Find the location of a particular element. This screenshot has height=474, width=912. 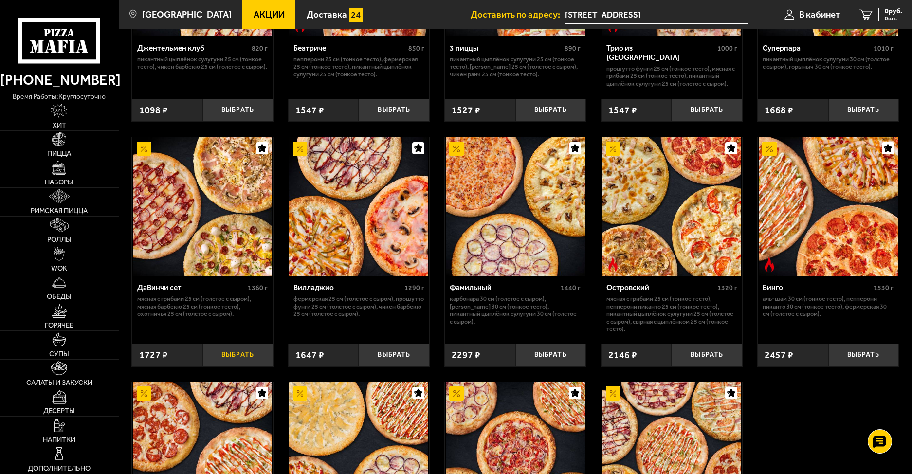

p: Аль-Шам 30 см (тонкое тесто), Пепперони Пиканто 30 см (тонкое тесто), Фермерская 30 см (толстое с... is located at coordinates (828, 306).